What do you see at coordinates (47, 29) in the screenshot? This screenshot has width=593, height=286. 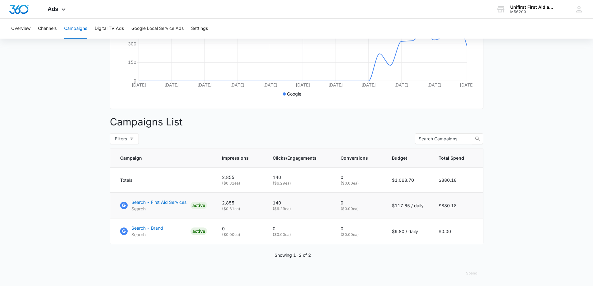 I see `button: Channels` at bounding box center [47, 29].